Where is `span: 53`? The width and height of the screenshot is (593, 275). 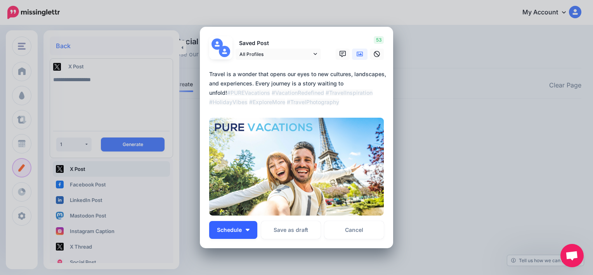
span: 53 is located at coordinates (379, 40).